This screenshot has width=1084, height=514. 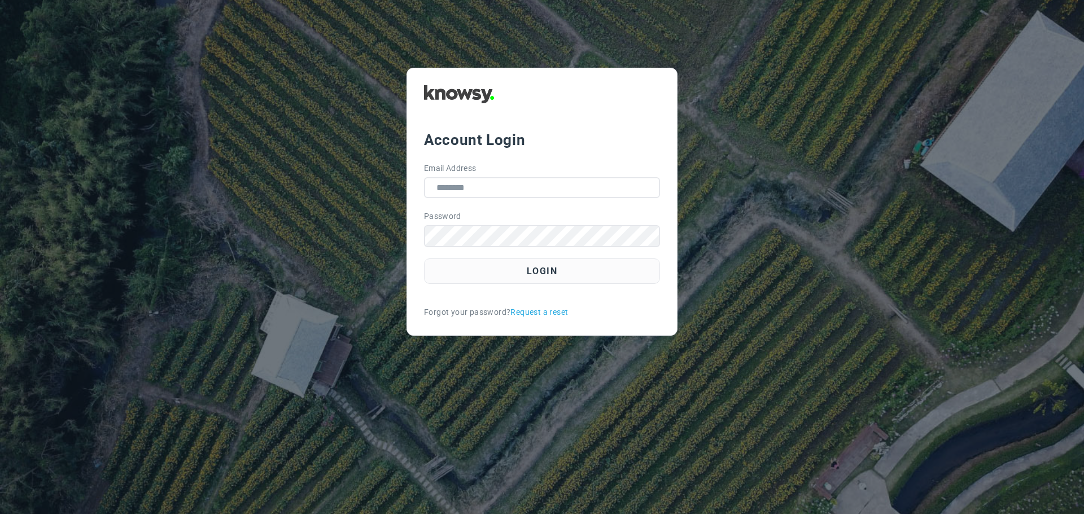 I want to click on button: Login, so click(x=542, y=271).